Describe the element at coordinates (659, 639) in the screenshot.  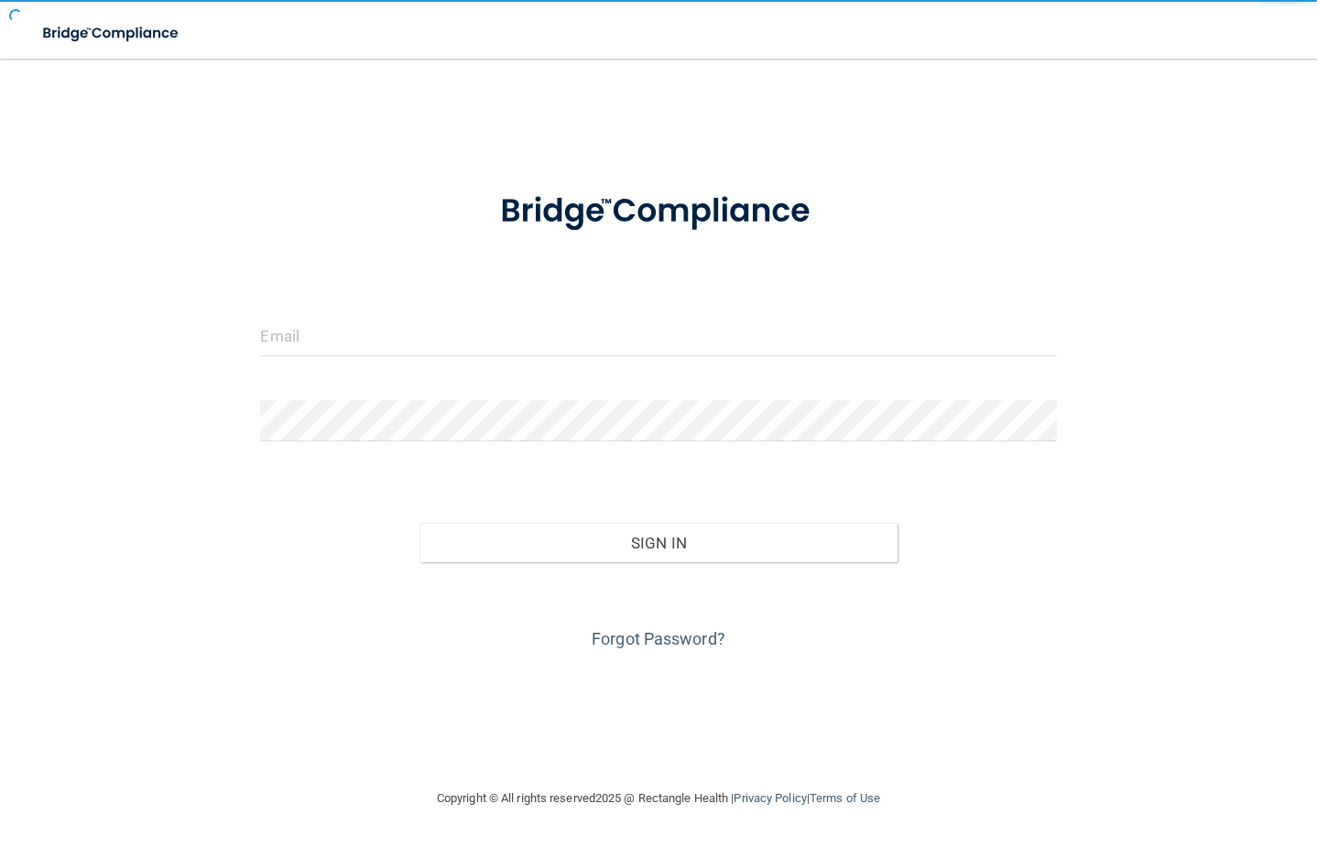
I see `a: Forgot Password?` at that location.